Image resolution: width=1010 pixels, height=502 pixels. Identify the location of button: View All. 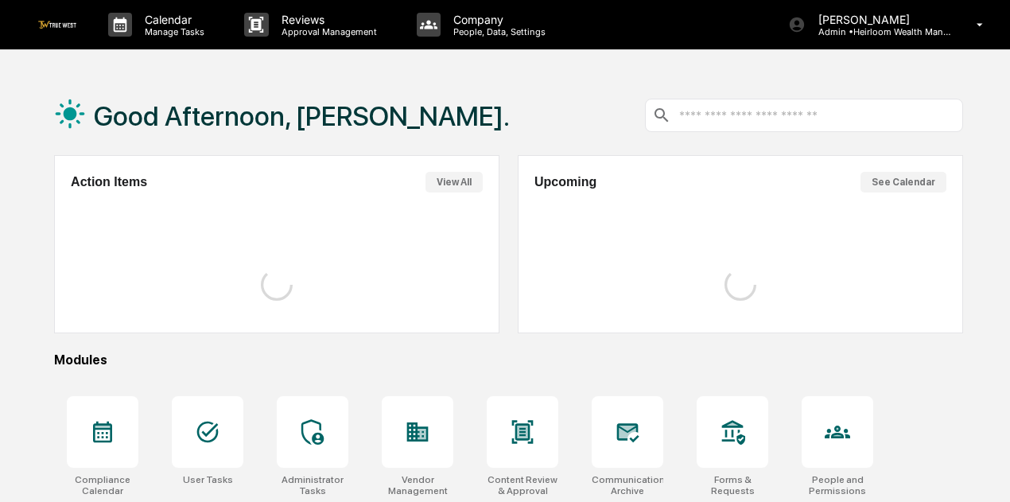
(454, 182).